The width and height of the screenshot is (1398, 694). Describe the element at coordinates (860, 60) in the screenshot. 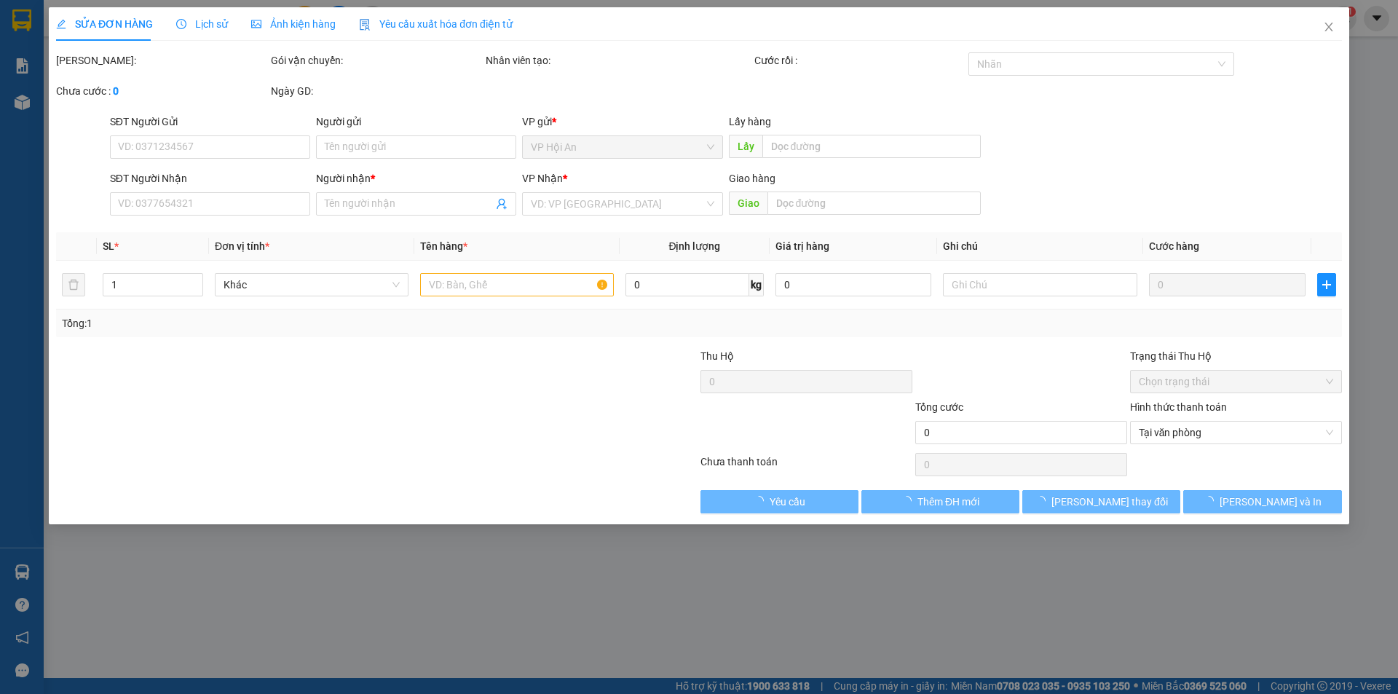

I see `div: Cước rồi :` at that location.